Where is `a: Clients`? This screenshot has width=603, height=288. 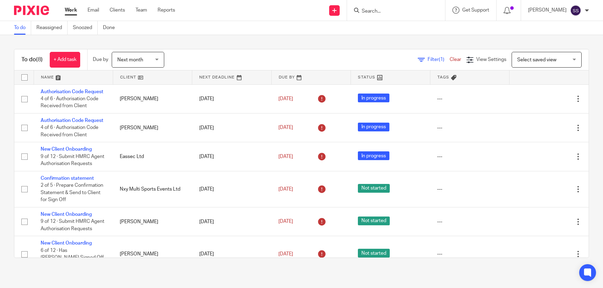
a: Clients is located at coordinates (117, 10).